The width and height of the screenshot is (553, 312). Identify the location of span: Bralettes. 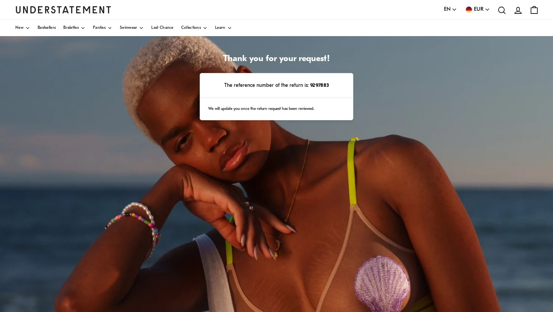
(71, 28).